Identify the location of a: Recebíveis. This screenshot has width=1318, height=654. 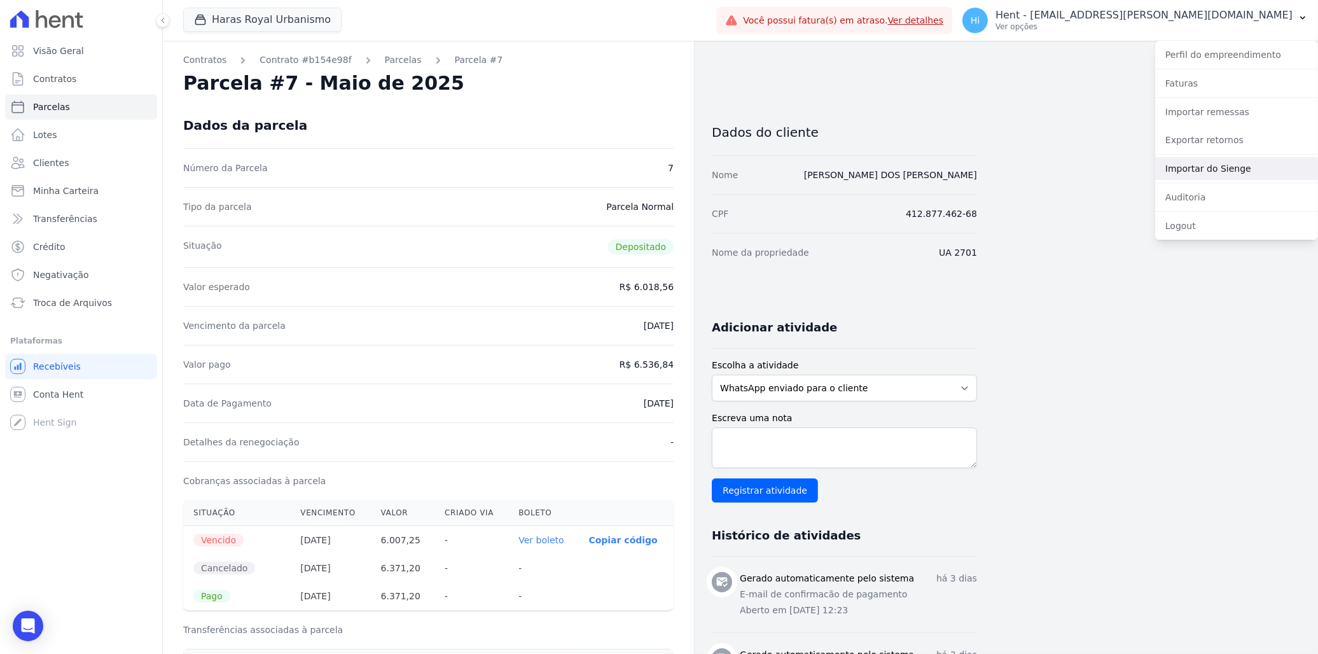
(81, 366).